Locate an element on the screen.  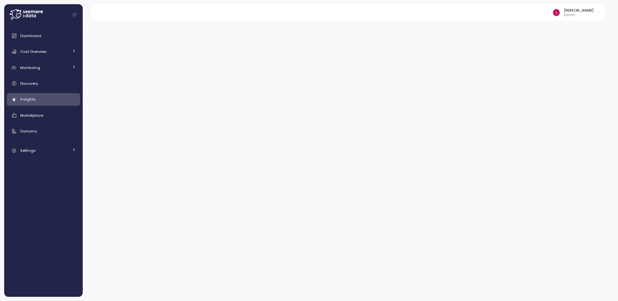
span: Domains is located at coordinates (29, 131).